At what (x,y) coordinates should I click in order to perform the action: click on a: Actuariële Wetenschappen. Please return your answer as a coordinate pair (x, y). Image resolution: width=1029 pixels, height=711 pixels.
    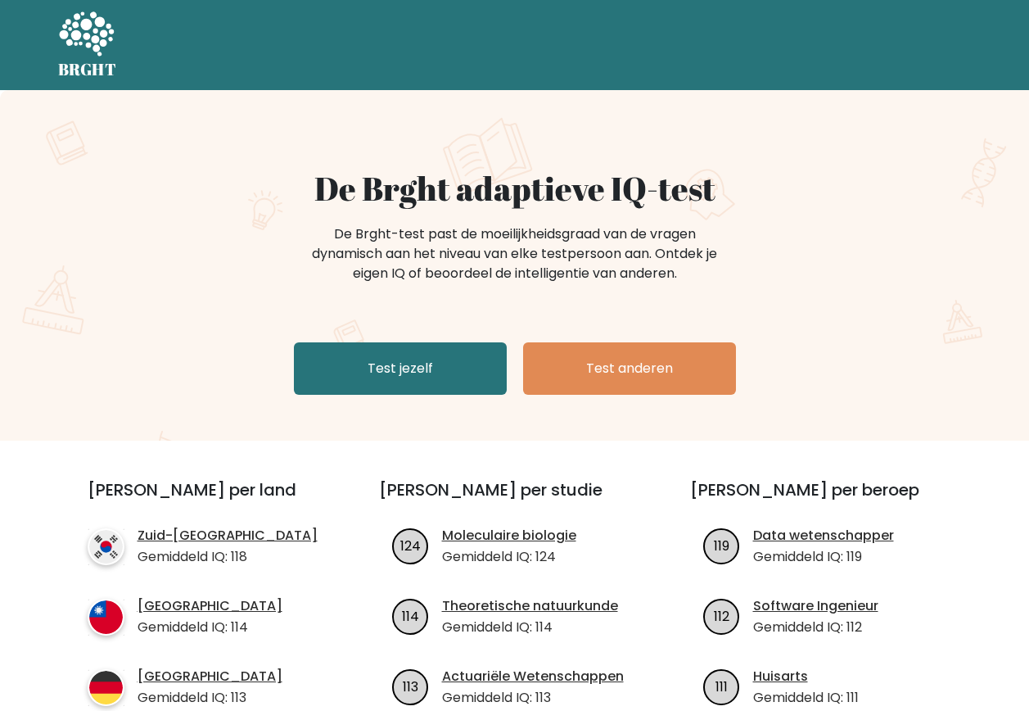
    Looking at the image, I should click on (533, 676).